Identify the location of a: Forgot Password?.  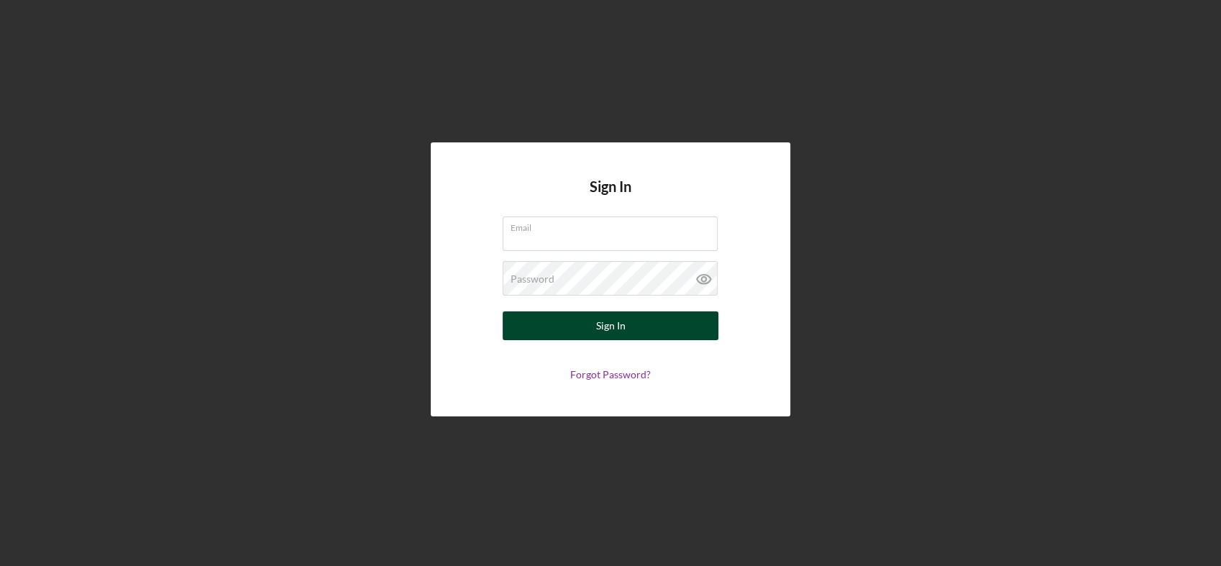
(611, 374).